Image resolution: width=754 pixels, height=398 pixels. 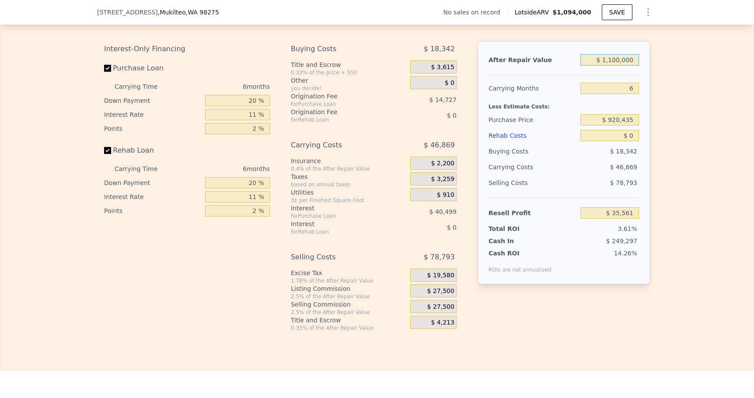 What do you see at coordinates (348, 328) in the screenshot?
I see `div: 0.33% of the After Repair Value` at bounding box center [348, 328].